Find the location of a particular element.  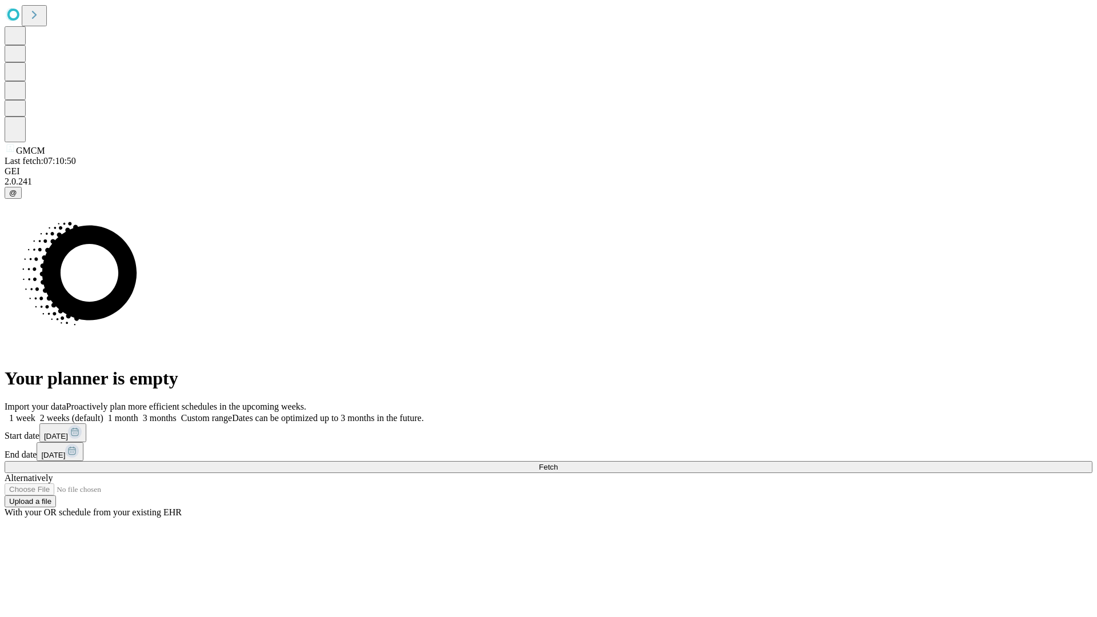

span: GMCM is located at coordinates (30, 150).